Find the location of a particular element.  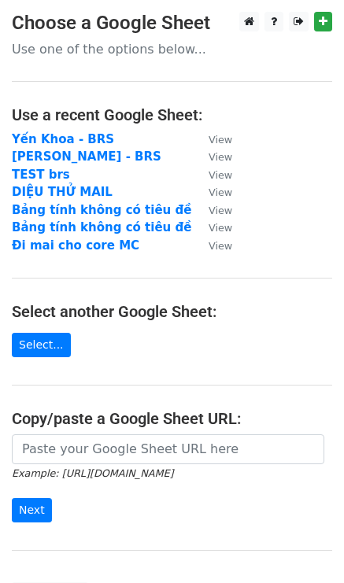

strong: TEST brs is located at coordinates (41, 175).